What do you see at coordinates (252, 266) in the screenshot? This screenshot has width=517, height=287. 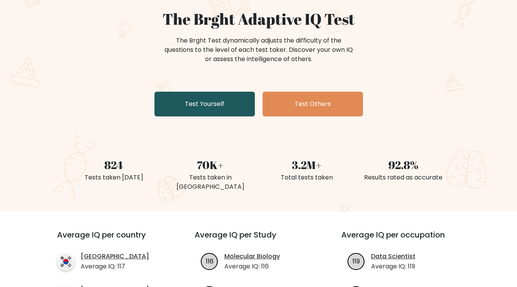 I see `p: Average IQ: 116` at bounding box center [252, 266].